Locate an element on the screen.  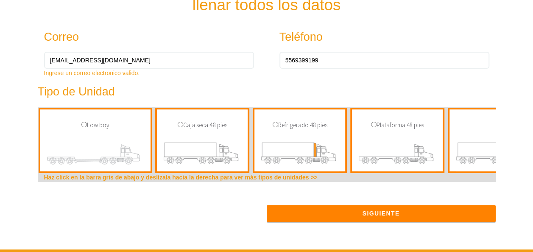
div: Ingrese un correo electronico valido. is located at coordinates (149, 73).